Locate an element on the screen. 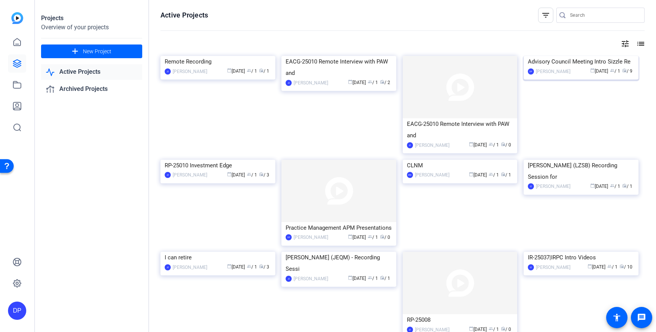 The width and height of the screenshot is (656, 332). mat-icon: message is located at coordinates (642, 318).